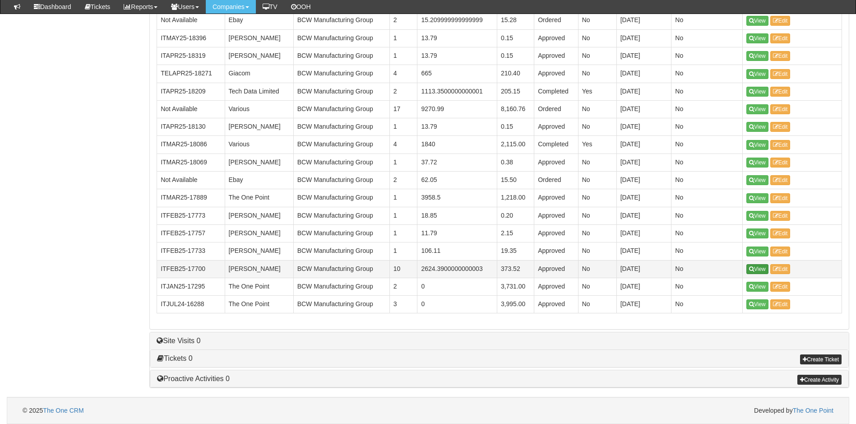 The width and height of the screenshot is (856, 424). I want to click on td: ITAPR25-18209, so click(191, 91).